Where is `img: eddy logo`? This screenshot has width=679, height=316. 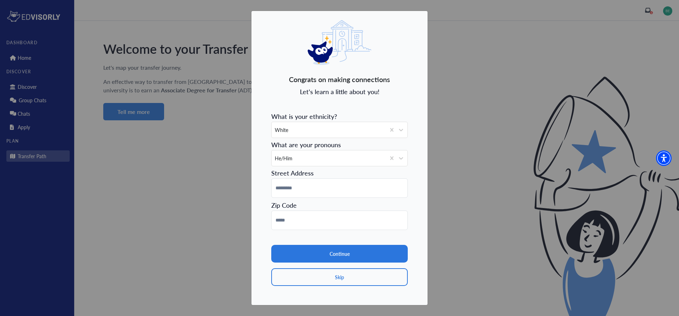 img: eddy logo is located at coordinates (339, 42).